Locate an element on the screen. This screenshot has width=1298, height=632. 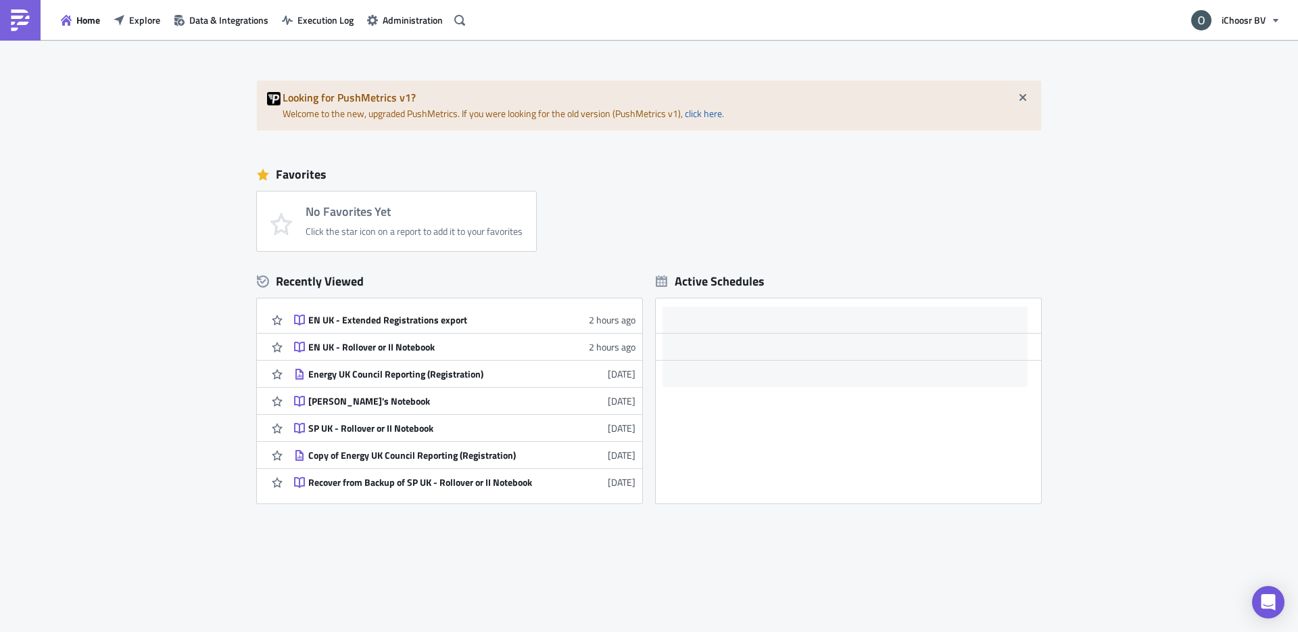
button: Execution Log is located at coordinates (318, 20).